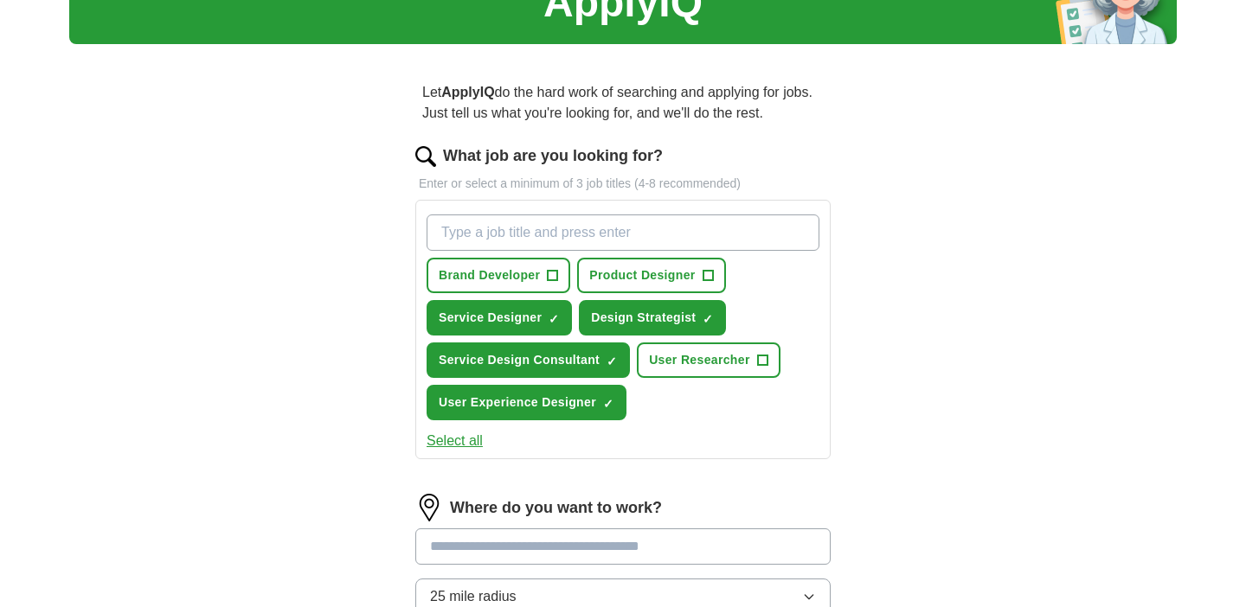  I want to click on span: User Experience Designer, so click(517, 402).